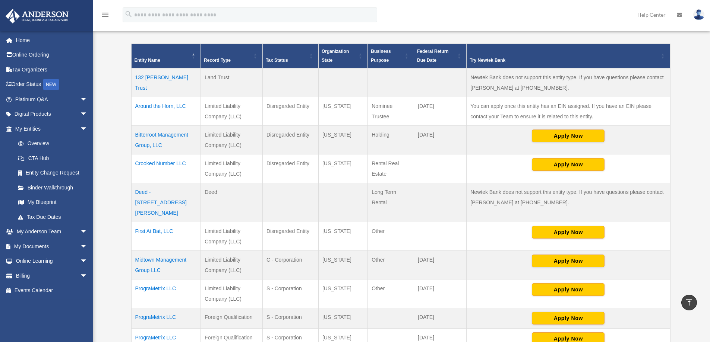 The width and height of the screenshot is (710, 342). Describe the element at coordinates (50, 129) in the screenshot. I see `a: My Entitiesarrow_drop_down` at that location.